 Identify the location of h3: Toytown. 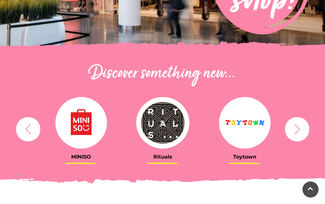
(245, 157).